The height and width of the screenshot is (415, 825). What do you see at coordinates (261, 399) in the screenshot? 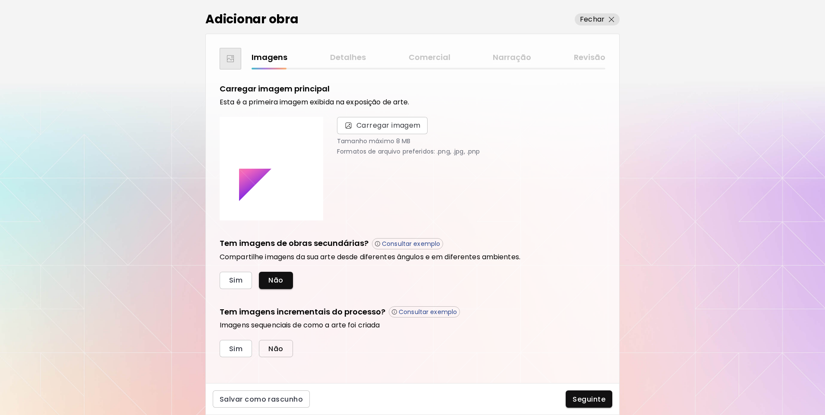
I see `button: Salvar como rascunho` at bounding box center [261, 399].